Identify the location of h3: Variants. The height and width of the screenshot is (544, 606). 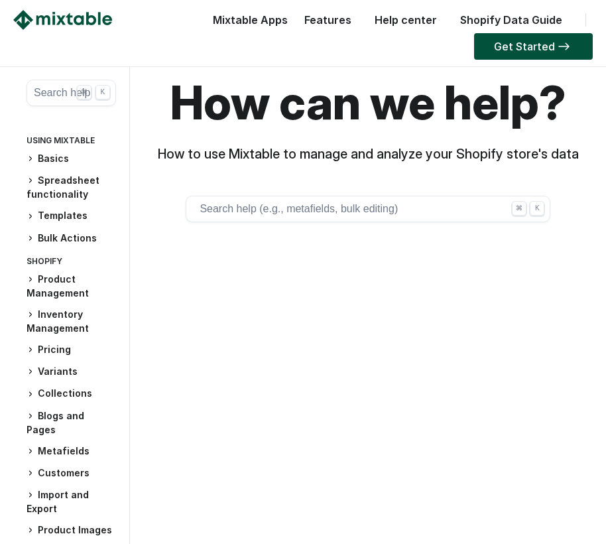
(71, 371).